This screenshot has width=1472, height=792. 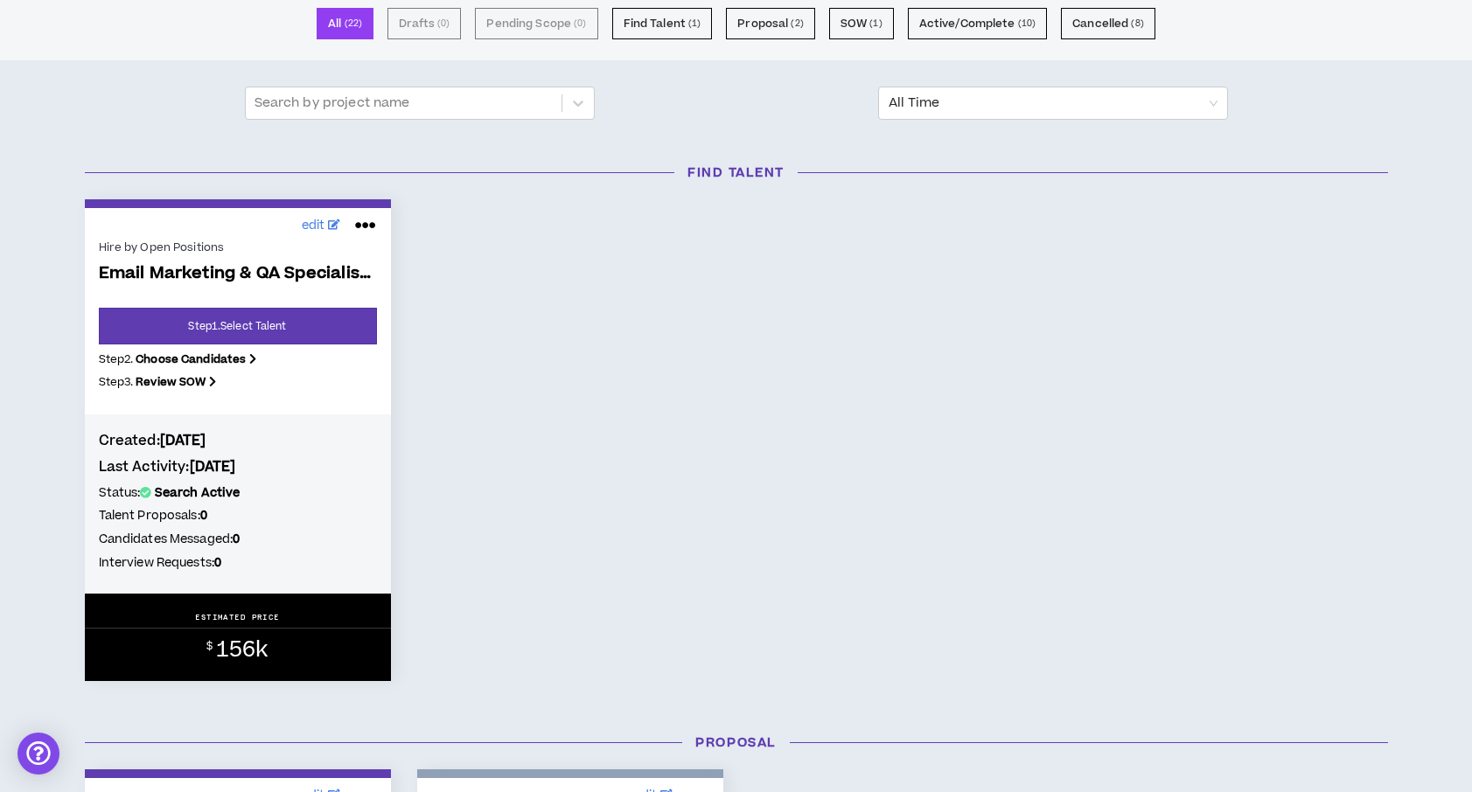 I want to click on a: Step1.Select Talent, so click(x=238, y=326).